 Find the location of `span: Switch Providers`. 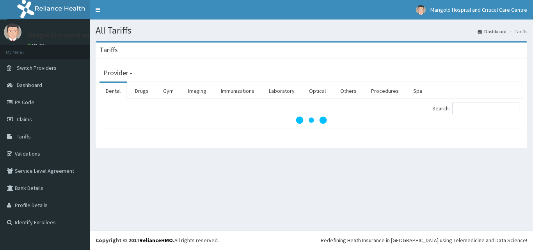

span: Switch Providers is located at coordinates (37, 68).